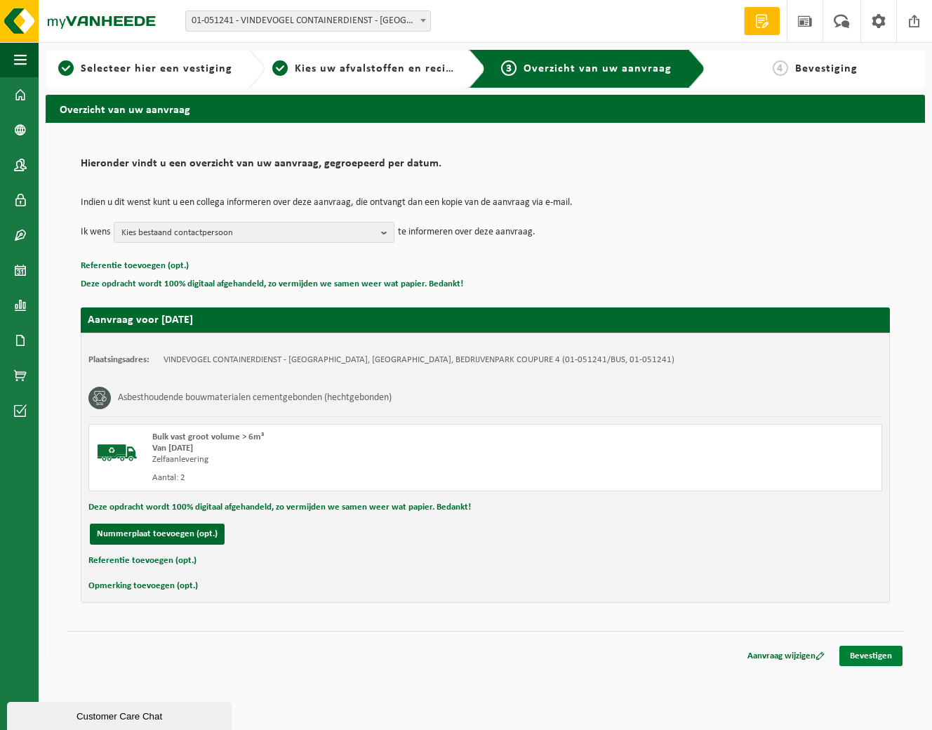  Describe the element at coordinates (117, 453) in the screenshot. I see `img: BL-SO-LV.png` at that location.